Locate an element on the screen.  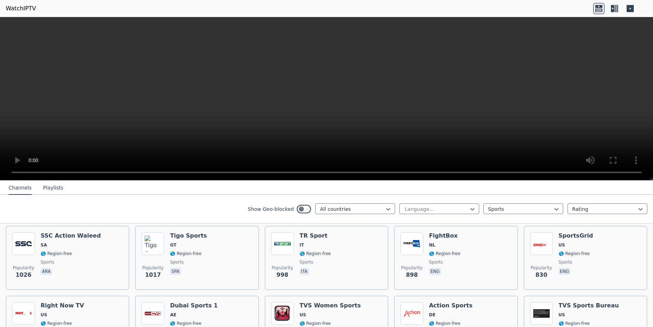
img: Right Now TV is located at coordinates (24, 313).